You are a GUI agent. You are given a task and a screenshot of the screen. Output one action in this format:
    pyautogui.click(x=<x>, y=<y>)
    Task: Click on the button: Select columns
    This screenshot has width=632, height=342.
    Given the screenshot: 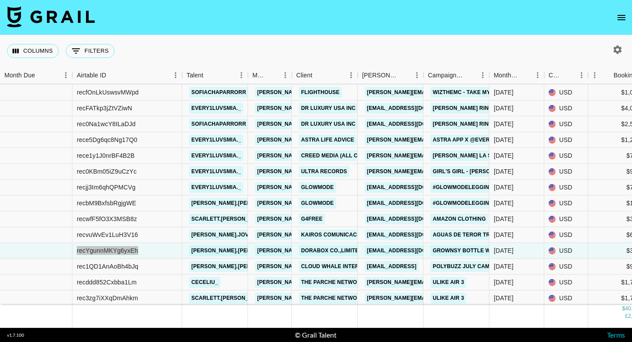 What is the action you would take?
    pyautogui.click(x=33, y=51)
    